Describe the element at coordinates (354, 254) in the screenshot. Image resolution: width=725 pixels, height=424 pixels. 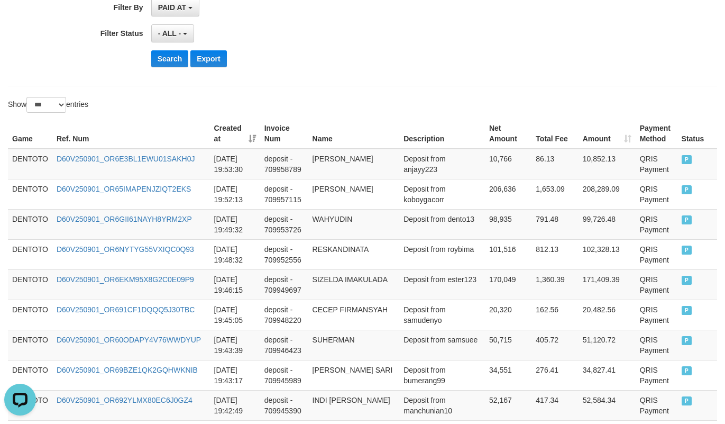
I see `td: RESKANDINATA` at that location.